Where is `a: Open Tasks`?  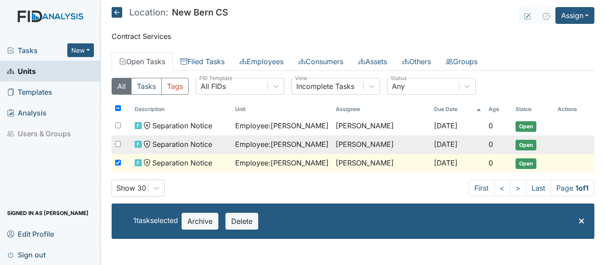 a: Open Tasks is located at coordinates (142, 62).